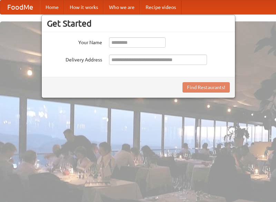 This screenshot has width=276, height=202. Describe the element at coordinates (20, 7) in the screenshot. I see `a: FoodMe` at that location.